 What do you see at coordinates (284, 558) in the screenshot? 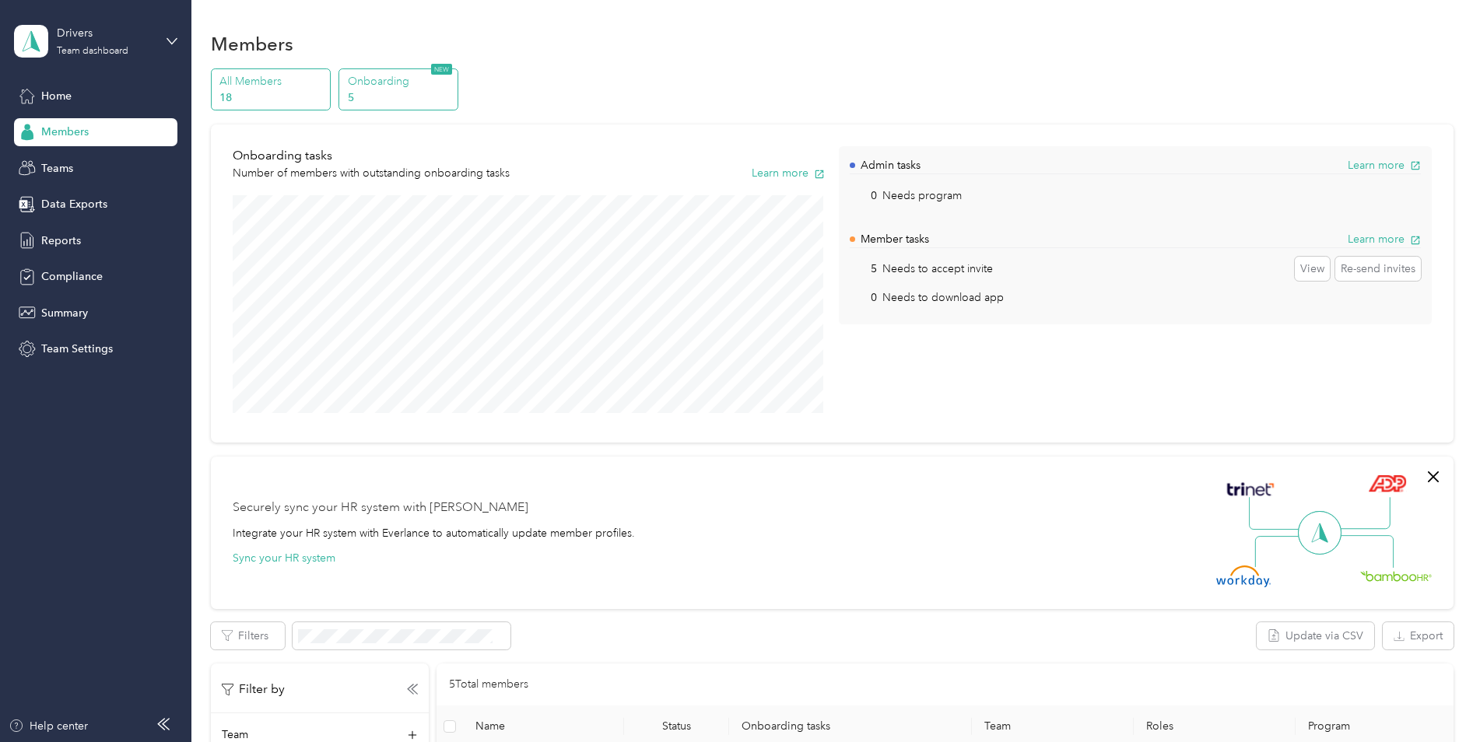
I see `button: Sync your HR system` at bounding box center [284, 558].